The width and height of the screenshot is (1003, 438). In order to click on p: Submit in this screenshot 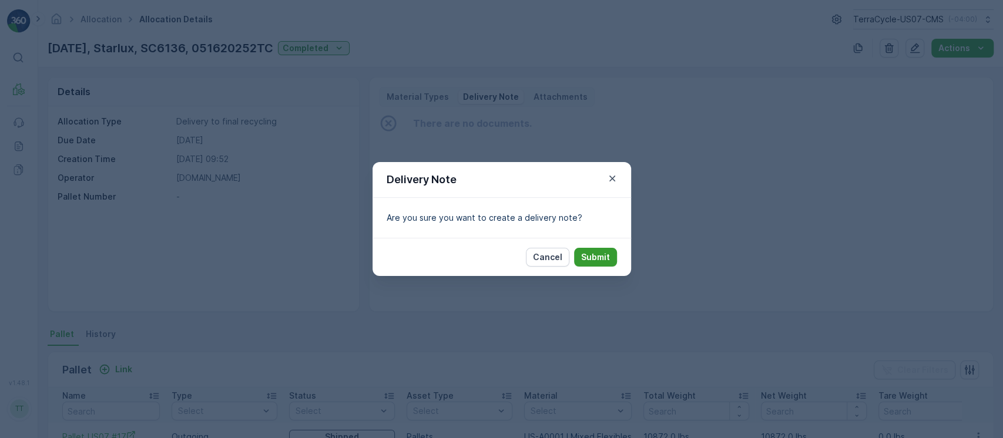, I will do `click(595, 257)`.